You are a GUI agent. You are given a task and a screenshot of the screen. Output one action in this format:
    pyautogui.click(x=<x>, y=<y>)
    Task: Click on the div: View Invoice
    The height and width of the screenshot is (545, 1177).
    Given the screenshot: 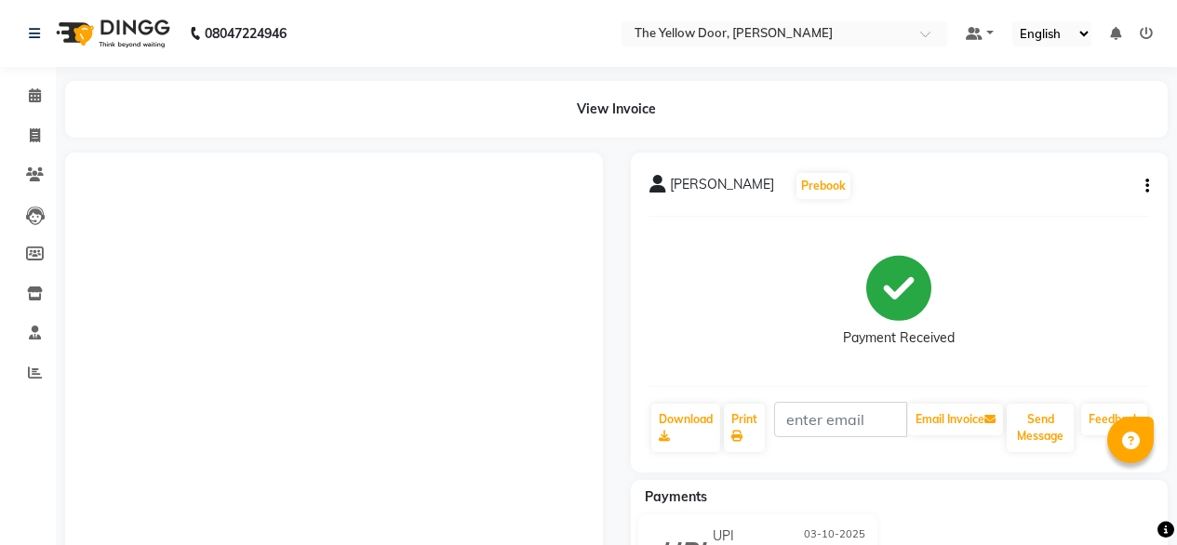 What is the action you would take?
    pyautogui.click(x=616, y=109)
    